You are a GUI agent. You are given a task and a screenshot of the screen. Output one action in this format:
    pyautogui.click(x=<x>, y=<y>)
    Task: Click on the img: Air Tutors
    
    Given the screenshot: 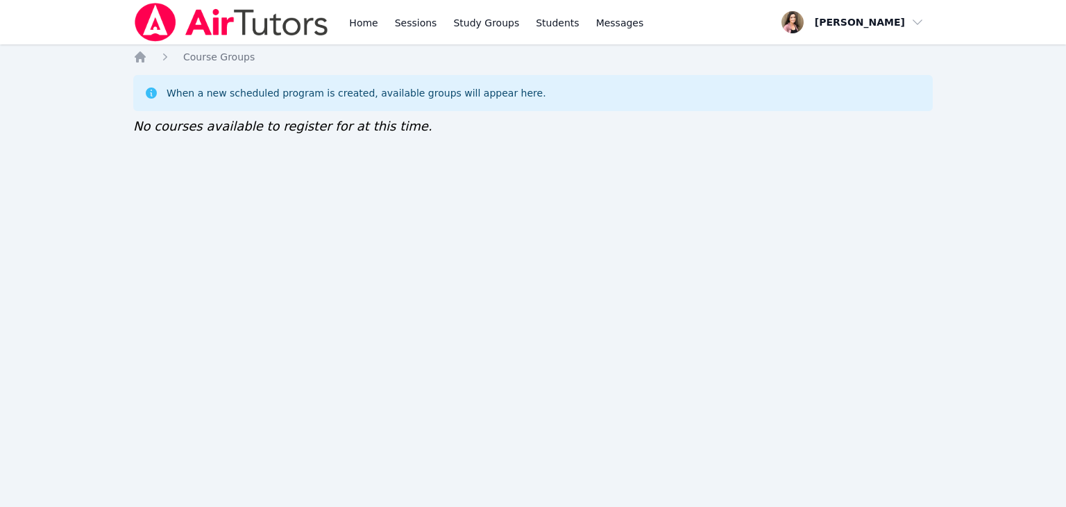 What is the action you would take?
    pyautogui.click(x=231, y=22)
    